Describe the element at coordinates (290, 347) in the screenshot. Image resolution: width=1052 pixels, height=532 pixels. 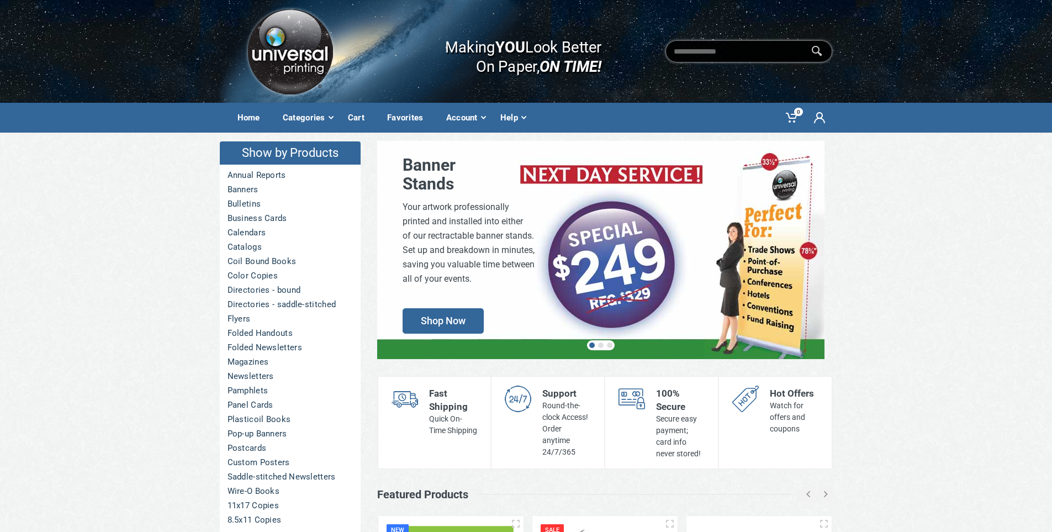
I see `a: Folded Newsletters` at that location.